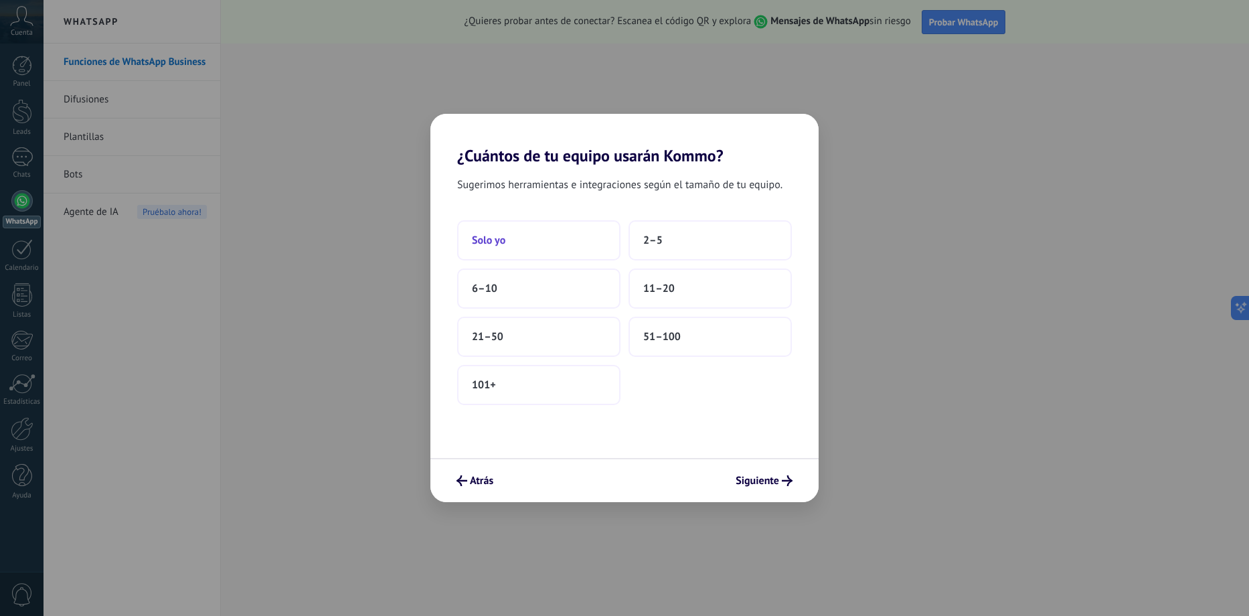 The image size is (1249, 616). I want to click on button: 2–5, so click(710, 240).